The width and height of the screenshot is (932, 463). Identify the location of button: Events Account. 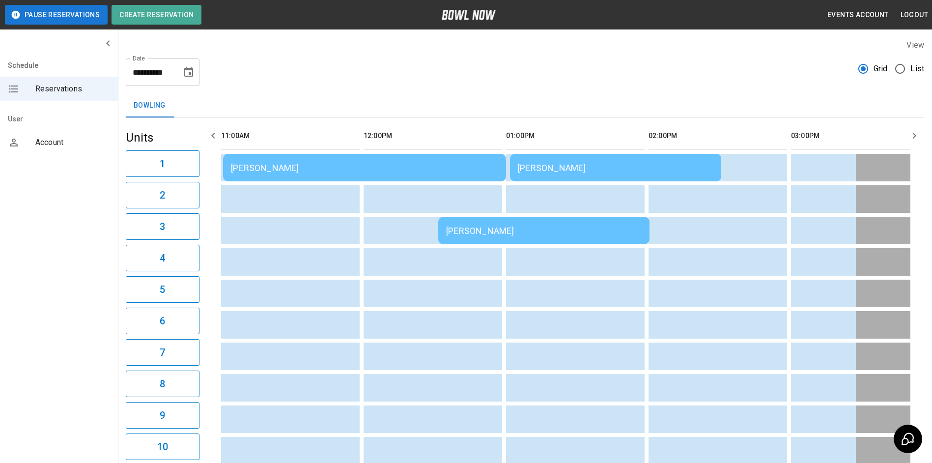
(858, 15).